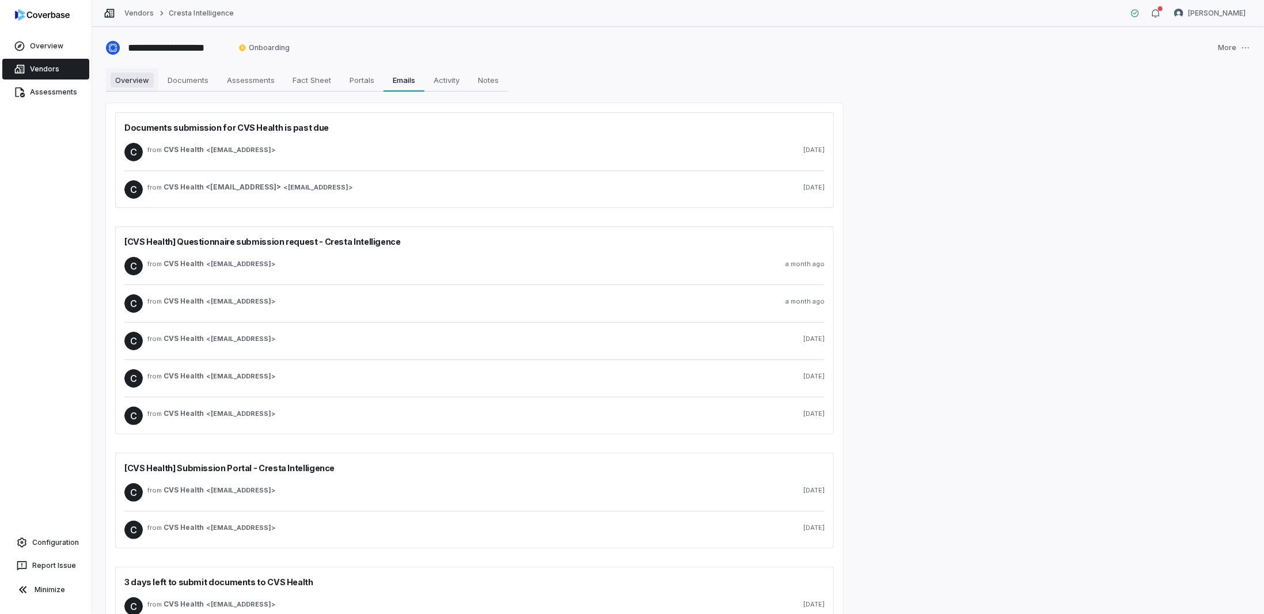 Image resolution: width=1264 pixels, height=614 pixels. I want to click on img: logo-D7KZi-bG.svg, so click(42, 15).